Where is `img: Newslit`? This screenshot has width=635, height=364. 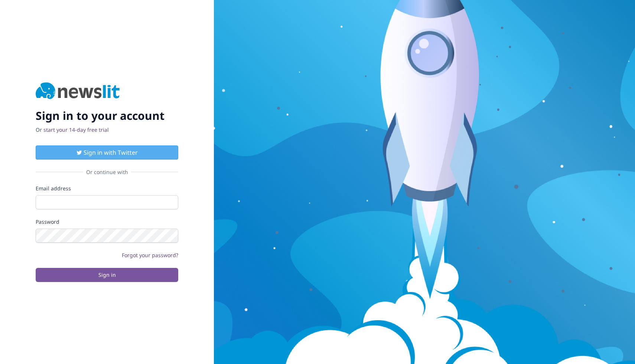
img: Newslit is located at coordinates (78, 91).